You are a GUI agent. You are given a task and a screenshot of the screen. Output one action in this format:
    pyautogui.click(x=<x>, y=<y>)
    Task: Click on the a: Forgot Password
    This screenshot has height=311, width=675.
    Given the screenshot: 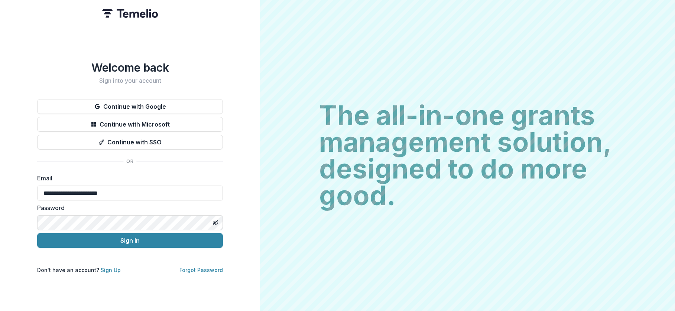 What is the action you would take?
    pyautogui.click(x=201, y=270)
    